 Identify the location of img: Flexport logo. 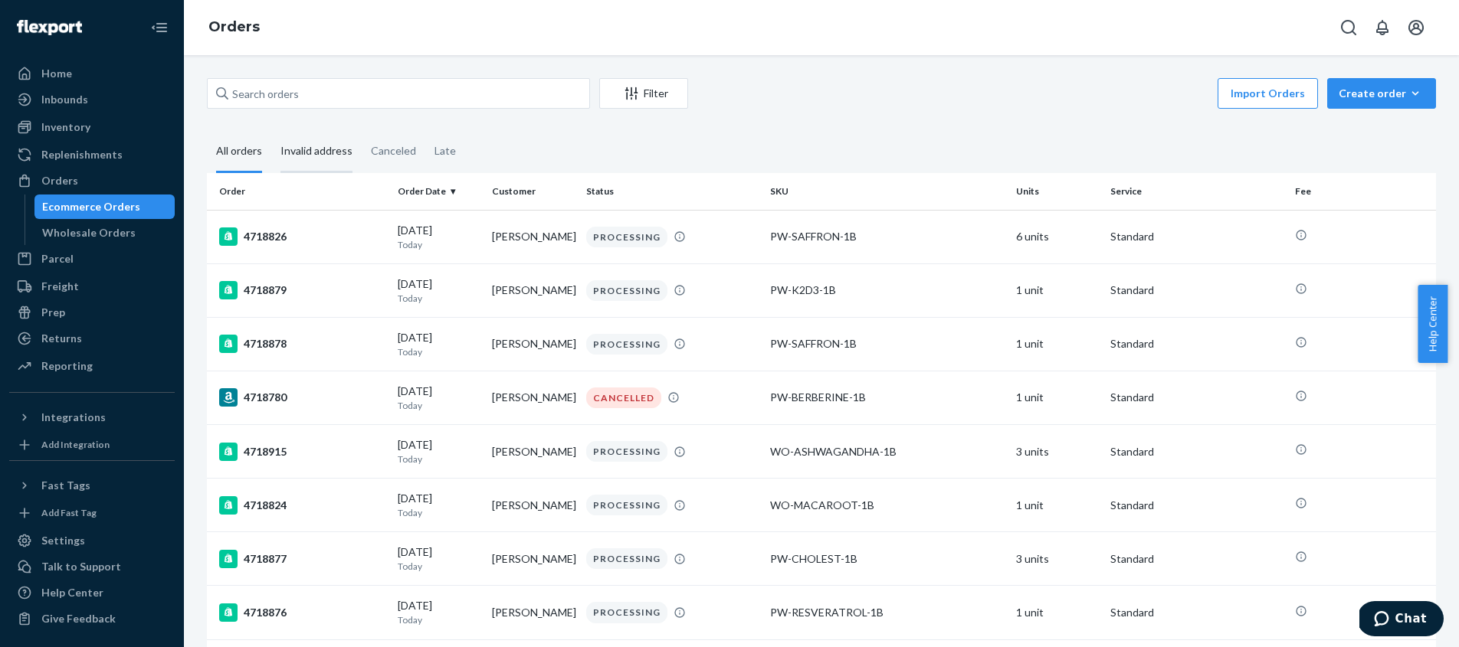
(49, 28).